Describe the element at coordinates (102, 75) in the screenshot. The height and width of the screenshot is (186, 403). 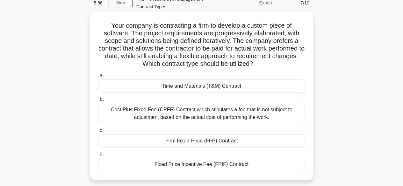
I see `span: a.` at that location.